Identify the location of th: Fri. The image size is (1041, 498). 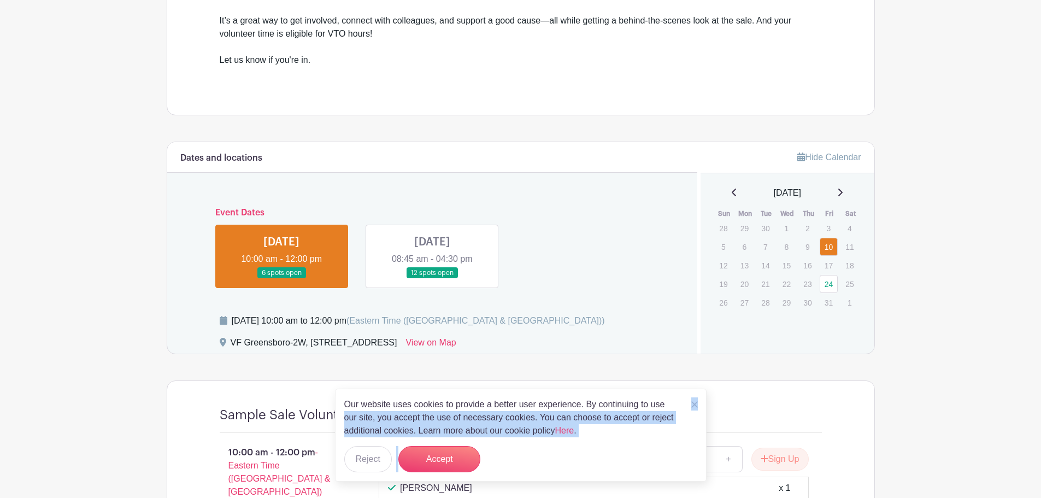
(830, 214).